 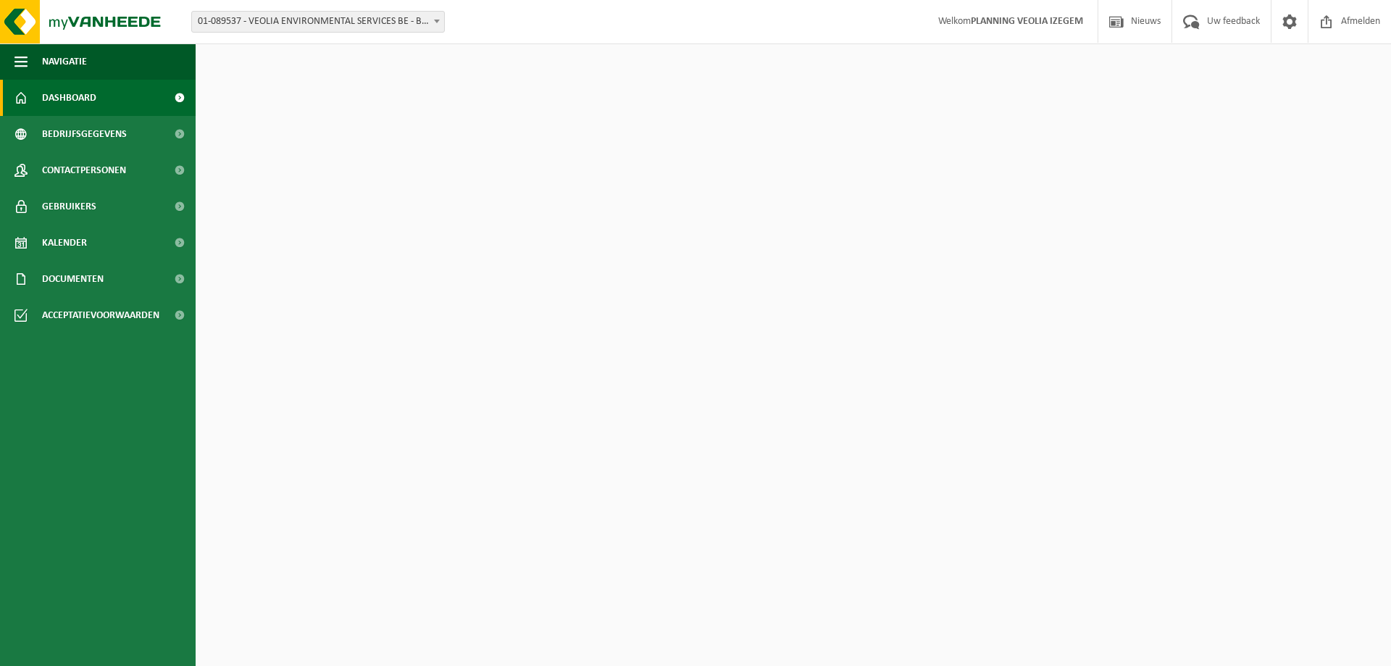 What do you see at coordinates (101, 315) in the screenshot?
I see `span: Acceptatievoorwaarden` at bounding box center [101, 315].